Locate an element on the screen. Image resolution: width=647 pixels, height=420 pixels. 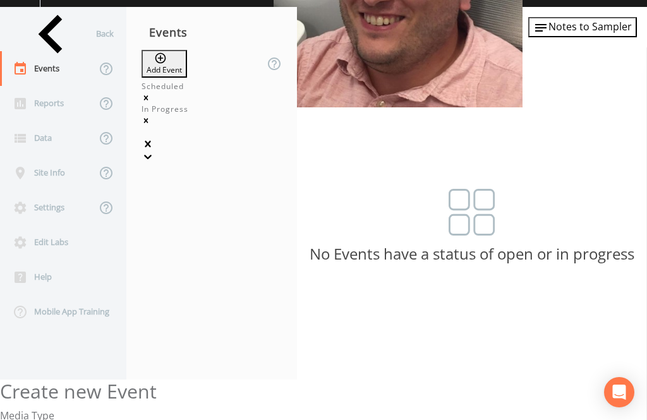
div: In Progress is located at coordinates (212, 109).